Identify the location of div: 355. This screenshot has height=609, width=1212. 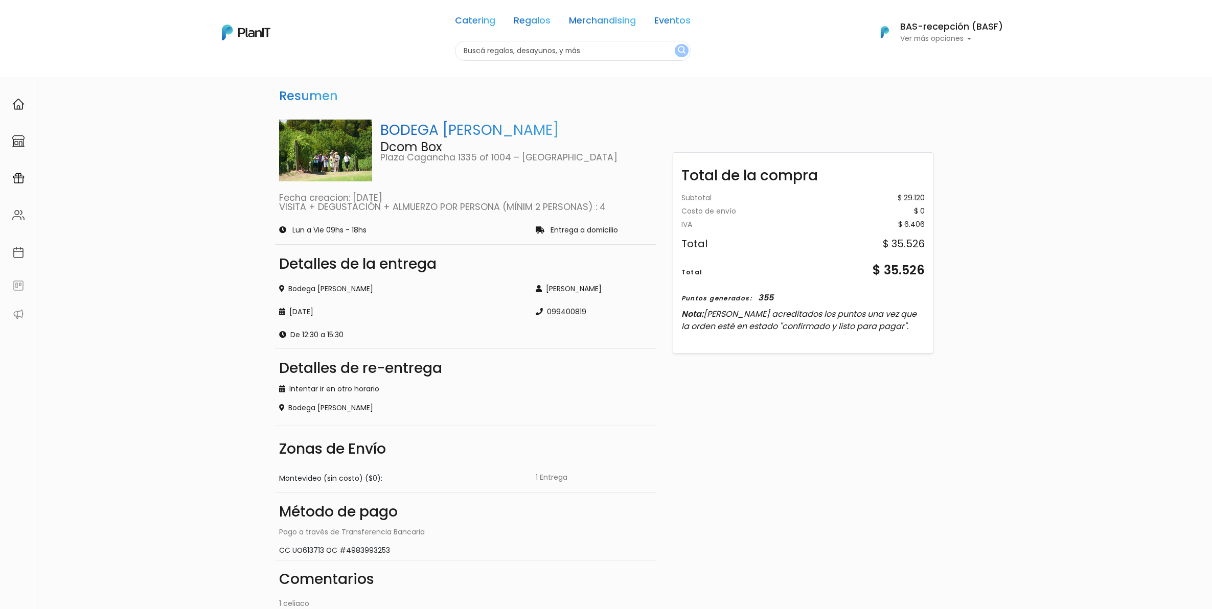
(766, 298).